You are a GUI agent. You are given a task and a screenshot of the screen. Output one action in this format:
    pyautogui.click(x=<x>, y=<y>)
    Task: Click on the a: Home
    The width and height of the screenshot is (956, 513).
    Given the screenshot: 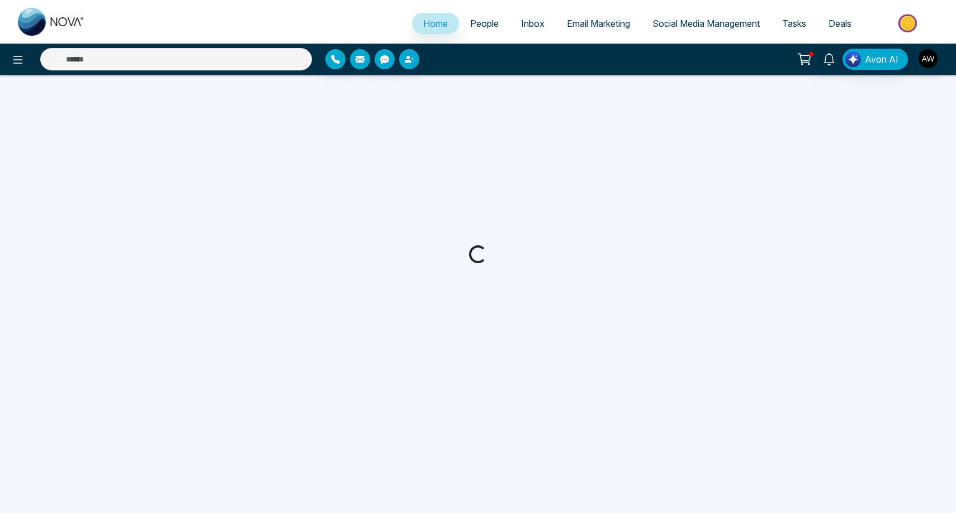 What is the action you would take?
    pyautogui.click(x=435, y=23)
    